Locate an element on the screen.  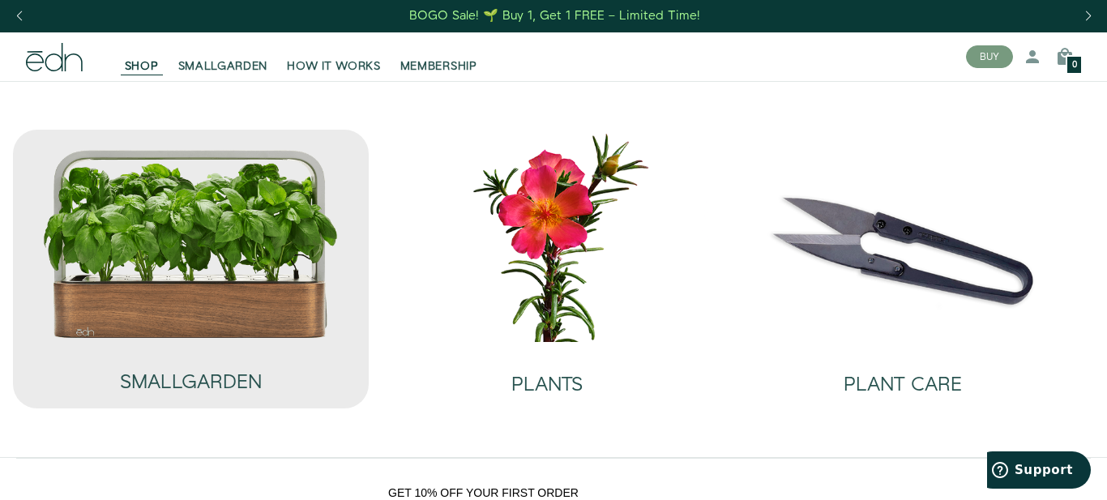
h2: PLANT CARE is located at coordinates (903, 385).